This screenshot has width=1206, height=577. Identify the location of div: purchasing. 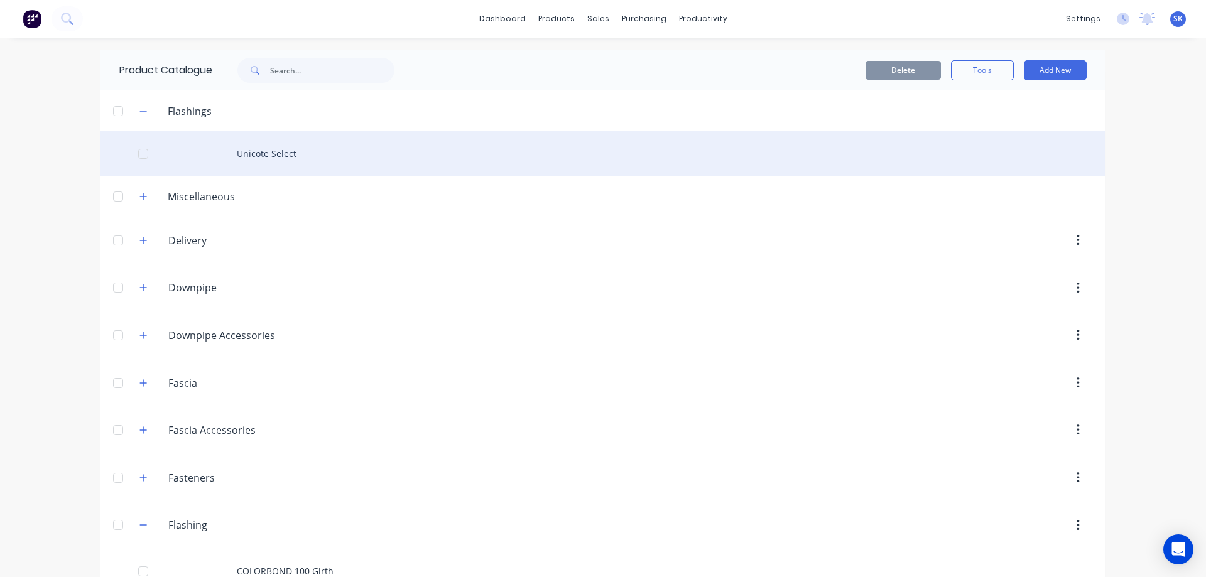
(644, 19).